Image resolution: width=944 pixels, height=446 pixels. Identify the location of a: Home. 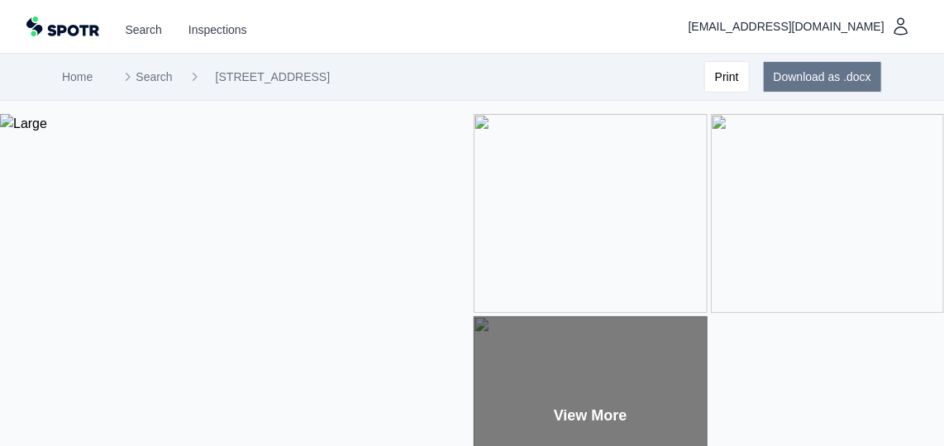
(77, 77).